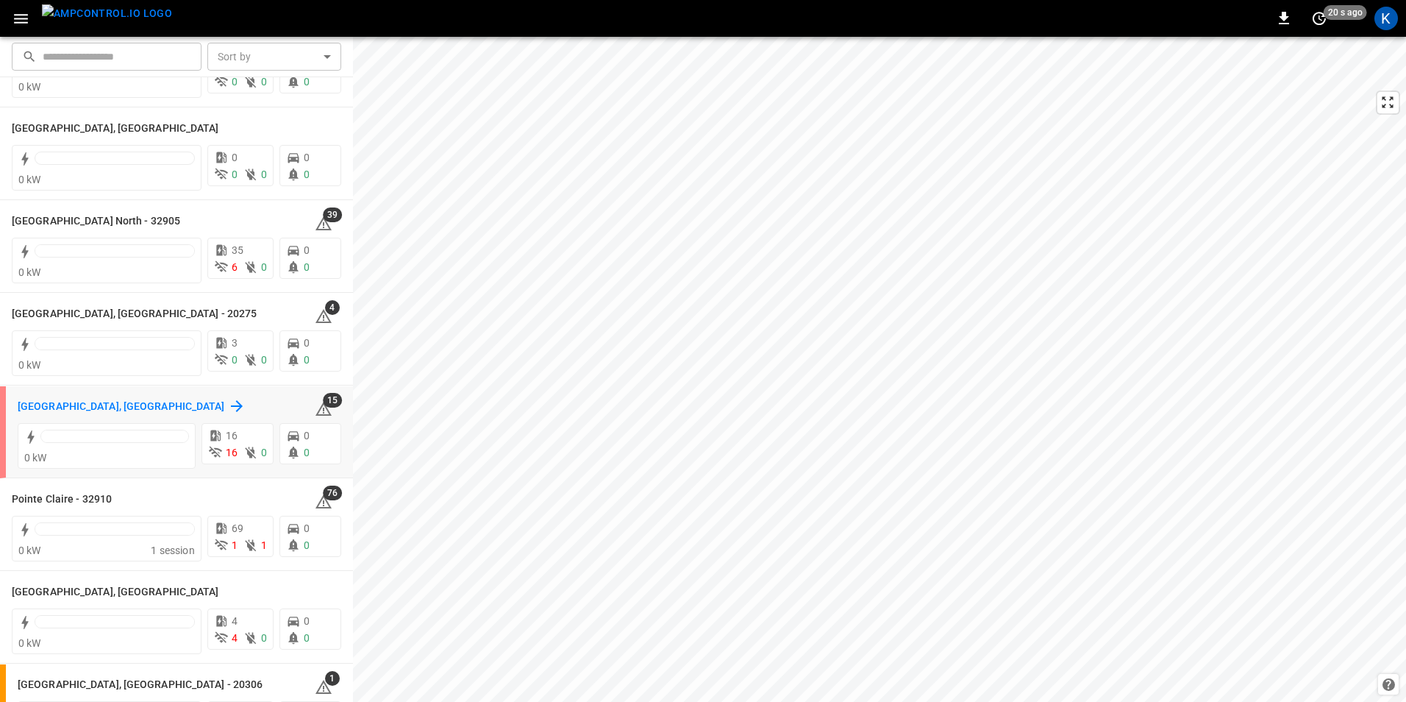 The image size is (1406, 702). I want to click on div: profile-icon, so click(1386, 18).